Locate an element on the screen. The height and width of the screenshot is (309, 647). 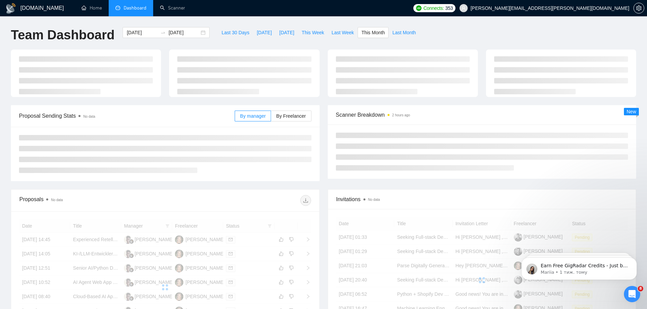
span: swap-right is located at coordinates (163, 33).